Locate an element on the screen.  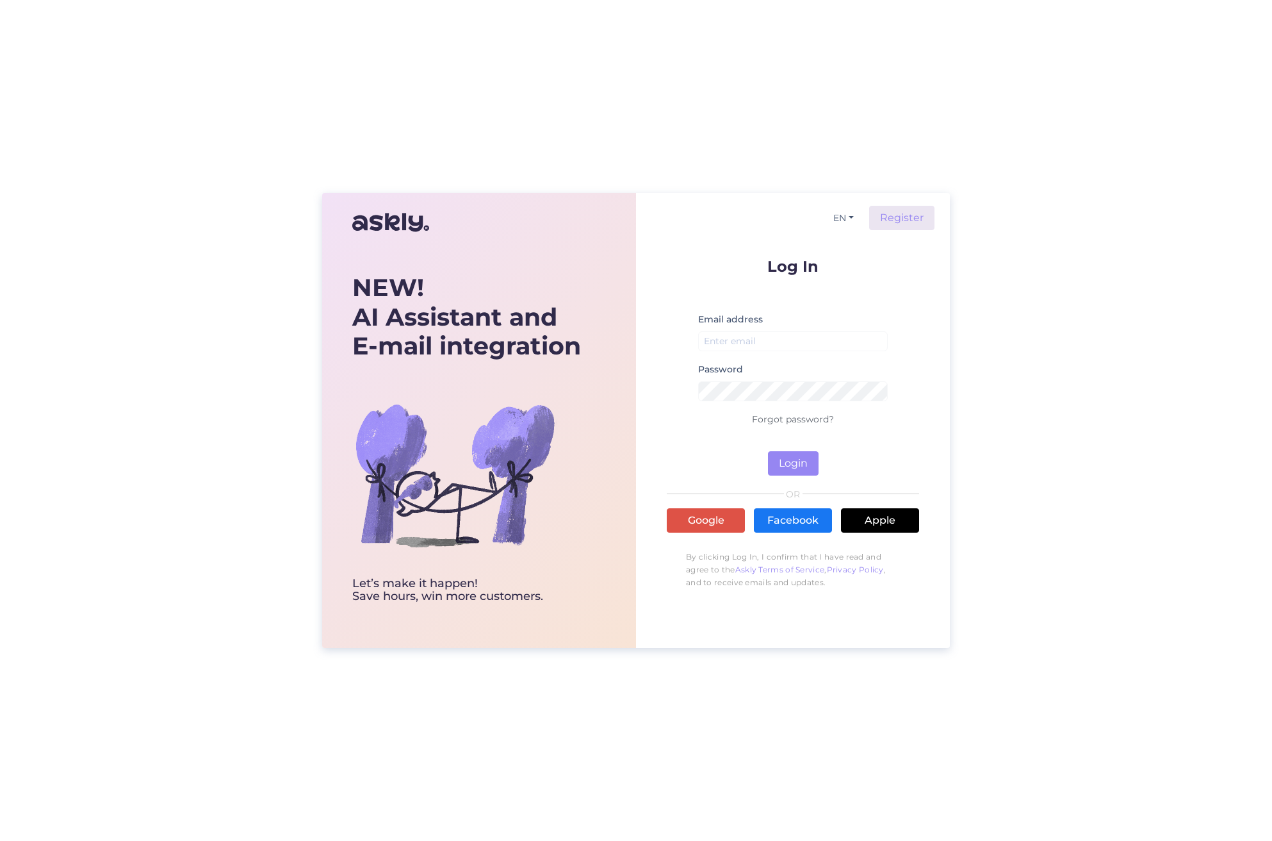
div: AI Assistant and E-mail integration is located at coordinates (466, 316).